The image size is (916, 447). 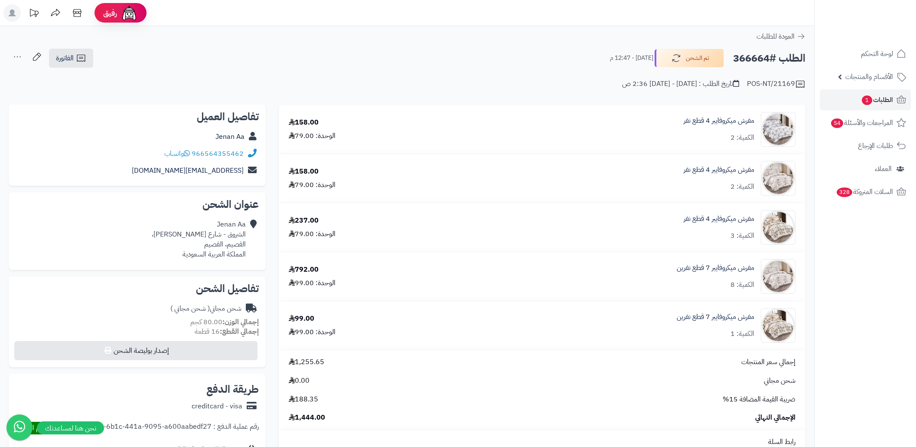 I want to click on div: رابط السلة, so click(x=542, y=441).